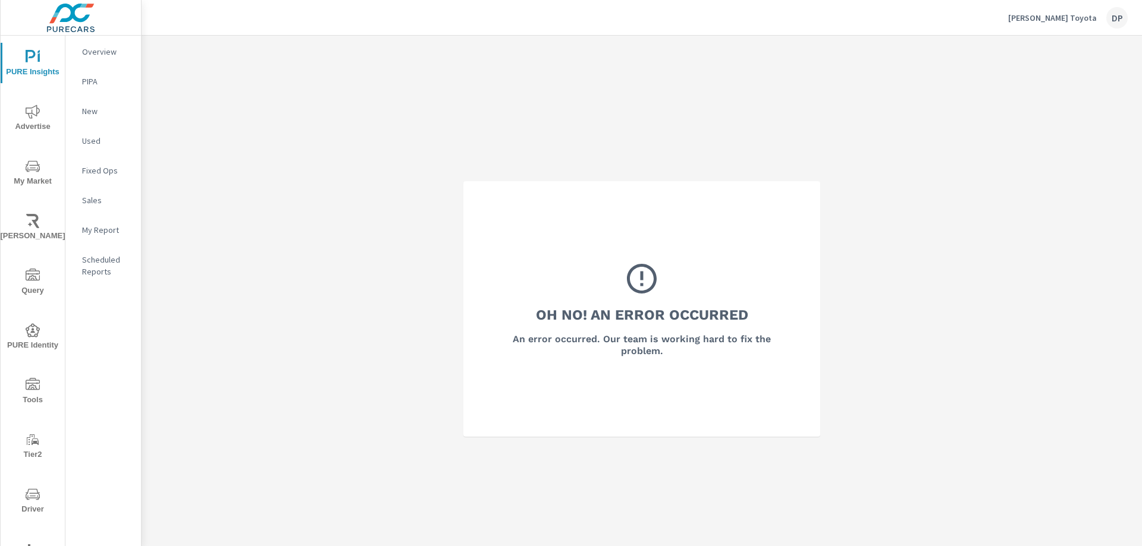  What do you see at coordinates (33, 283) in the screenshot?
I see `span: Query` at bounding box center [33, 283].